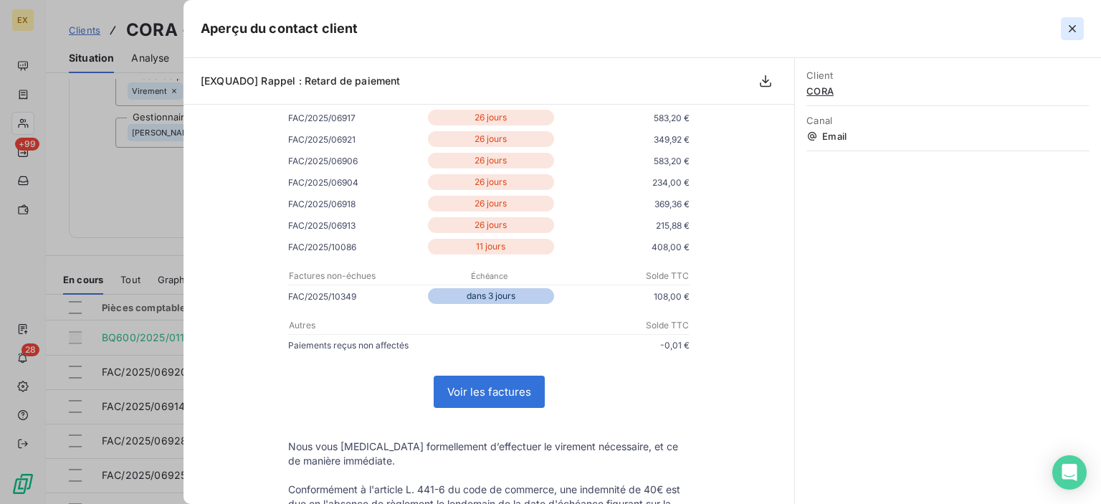 The image size is (1101, 504). Describe the element at coordinates (356, 139) in the screenshot. I see `p: FAC/2025/06921` at that location.